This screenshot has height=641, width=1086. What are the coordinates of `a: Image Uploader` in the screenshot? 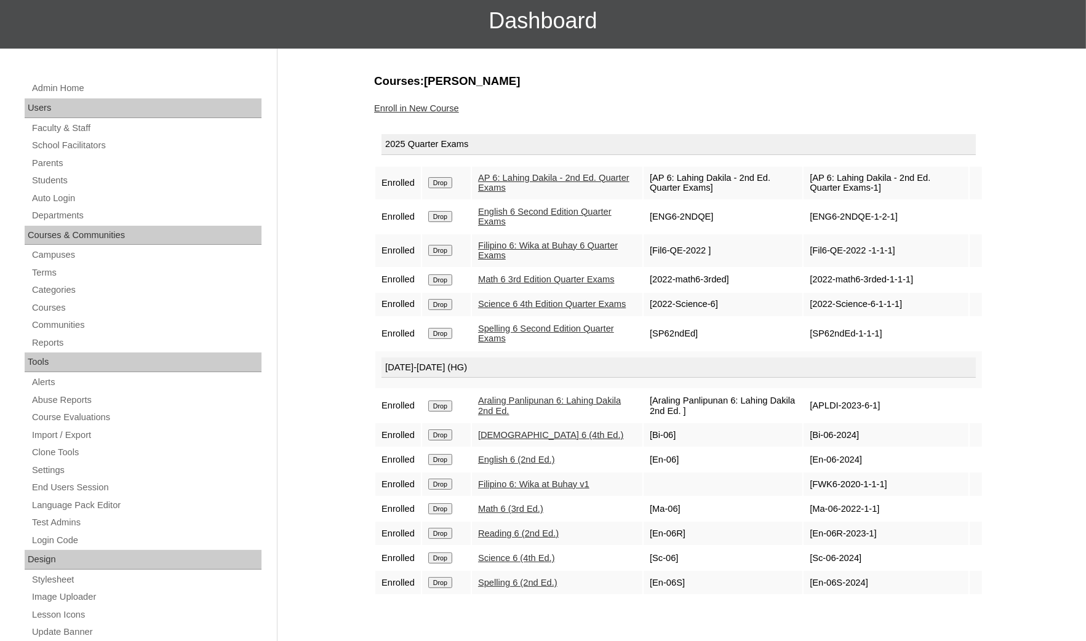 It's located at (146, 597).